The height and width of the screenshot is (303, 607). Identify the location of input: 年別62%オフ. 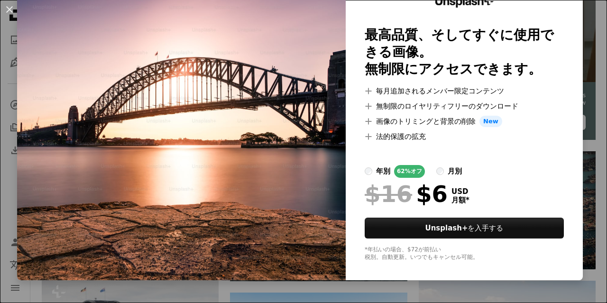
(368, 171).